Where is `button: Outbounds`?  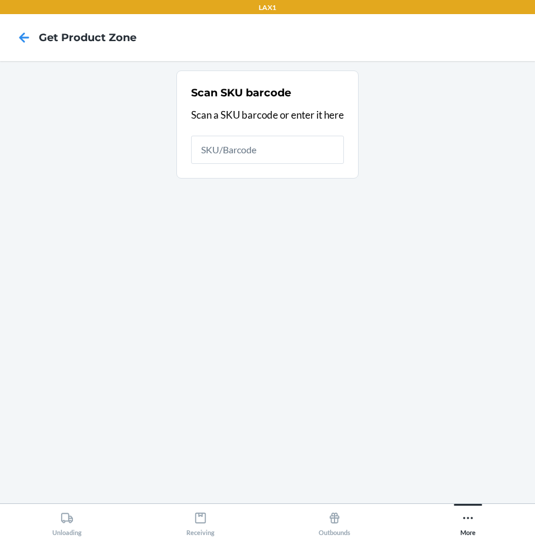
button: Outbounds is located at coordinates (334, 520).